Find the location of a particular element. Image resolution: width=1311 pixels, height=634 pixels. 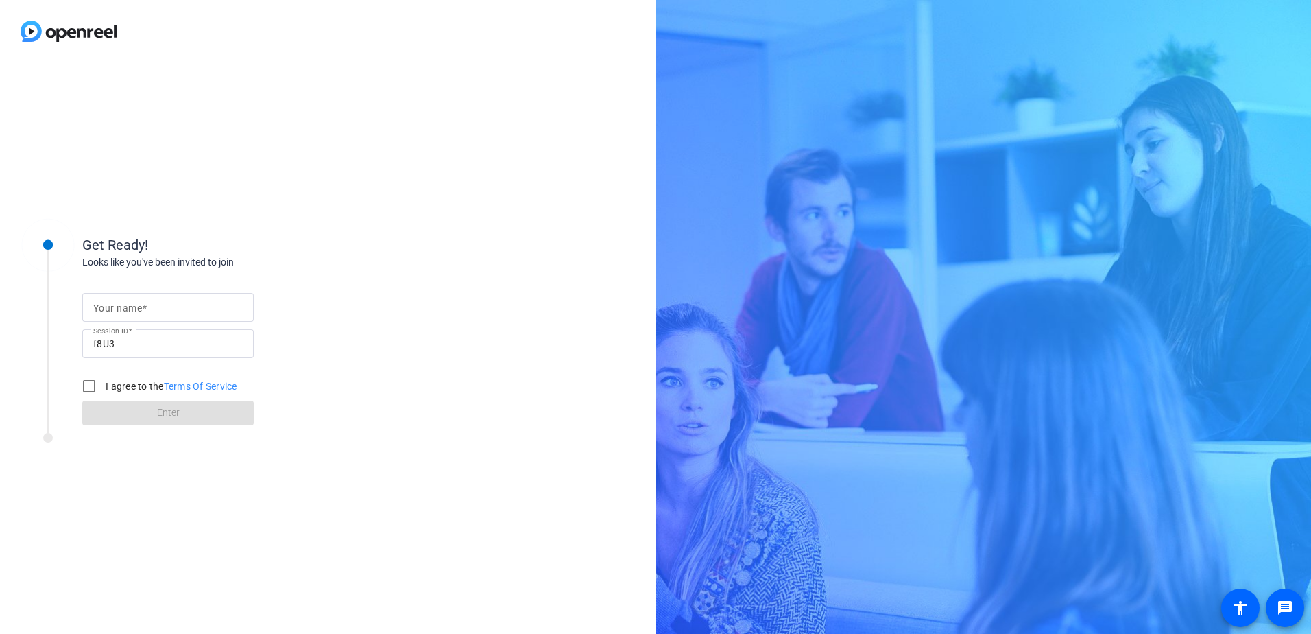

label: I agree to the is located at coordinates (170, 386).